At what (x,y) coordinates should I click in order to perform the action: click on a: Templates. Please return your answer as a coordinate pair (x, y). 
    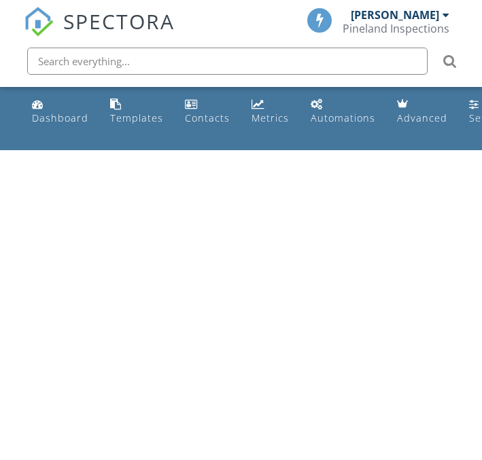
    Looking at the image, I should click on (137, 111).